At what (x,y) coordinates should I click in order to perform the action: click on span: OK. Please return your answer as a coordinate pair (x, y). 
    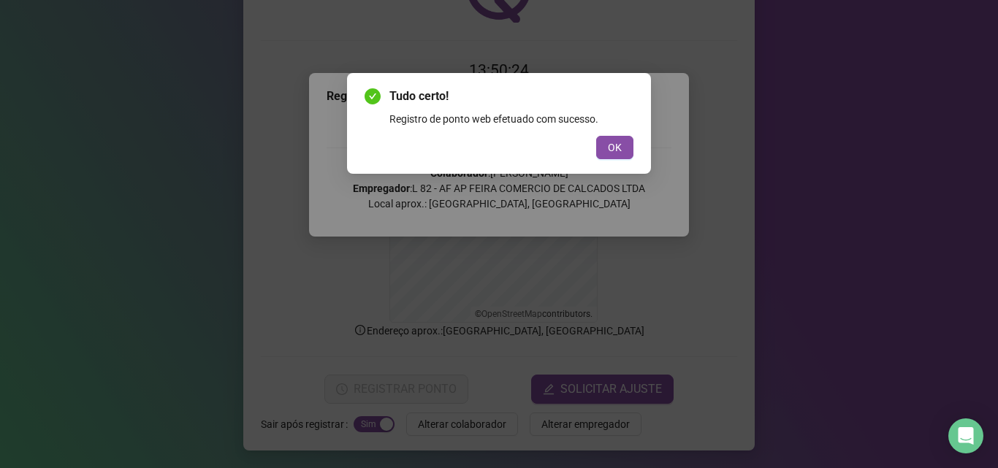
    Looking at the image, I should click on (614, 148).